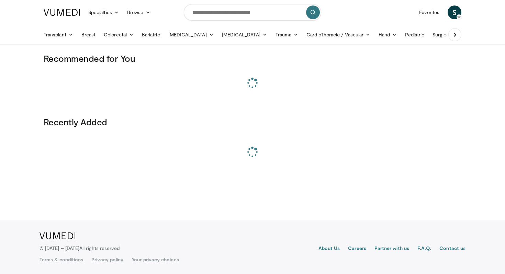  Describe the element at coordinates (456, 35) in the screenshot. I see `a: Surgical Oncology` at that location.